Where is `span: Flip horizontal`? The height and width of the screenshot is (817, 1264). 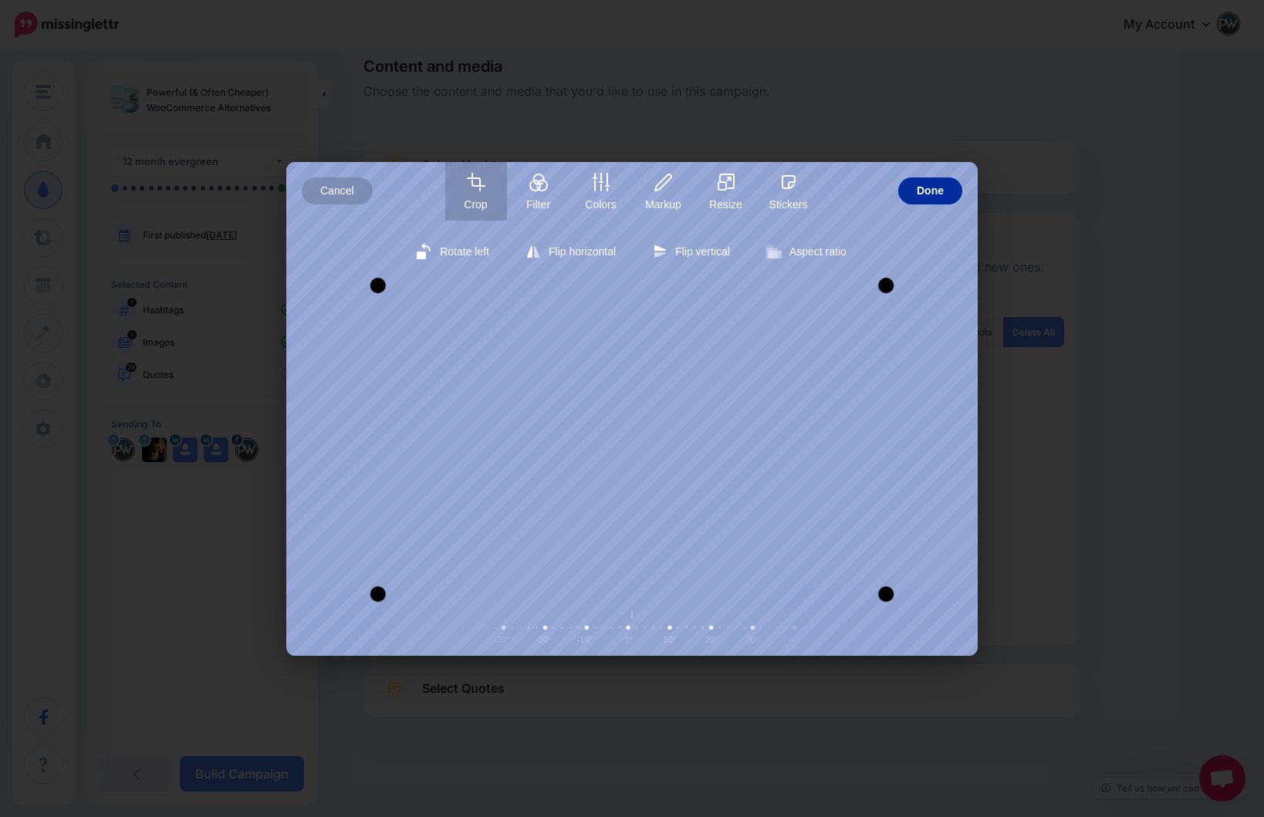
span: Flip horizontal is located at coordinates (582, 252).